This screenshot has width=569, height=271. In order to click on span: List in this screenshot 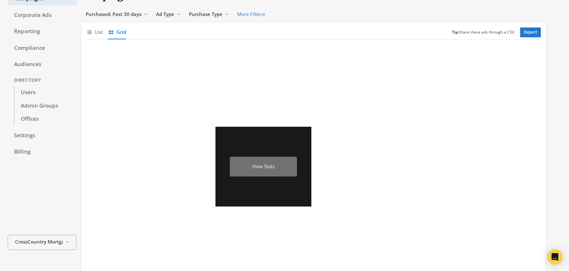, I will do `click(99, 32)`.